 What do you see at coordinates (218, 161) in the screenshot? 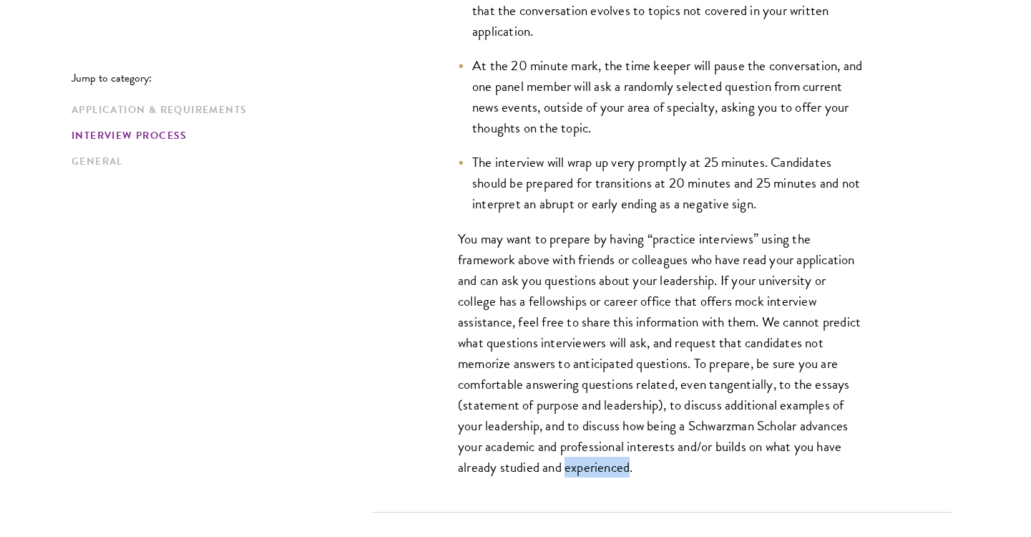
I see `a: General` at bounding box center [218, 161].